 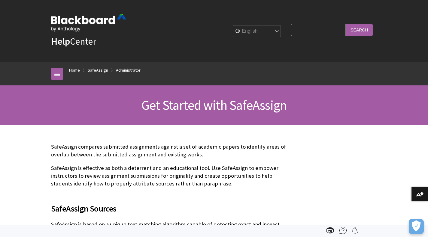 I want to click on a: SafeAssign, so click(x=98, y=70).